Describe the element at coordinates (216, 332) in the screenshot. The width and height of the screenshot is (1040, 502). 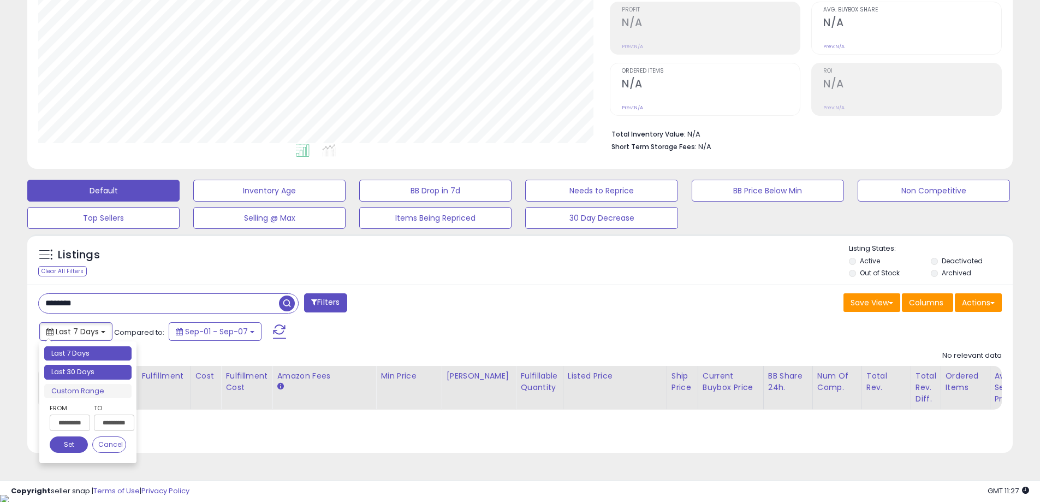
I see `span: Sep-01 - Sep-07` at that location.